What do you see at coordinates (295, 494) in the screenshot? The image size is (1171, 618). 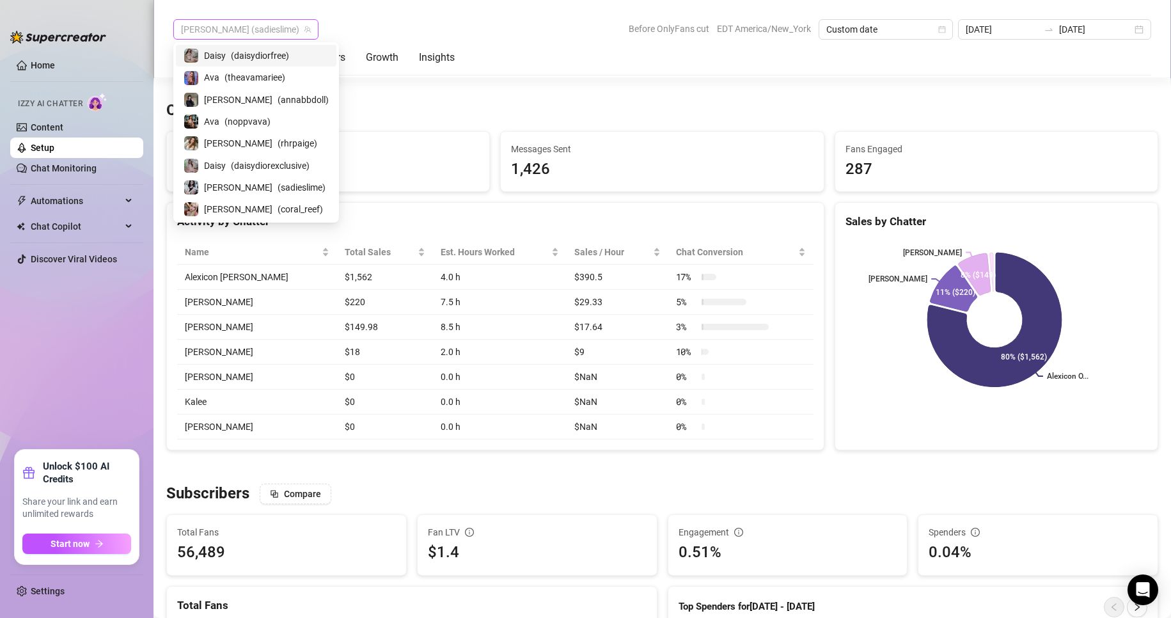 I see `button: Compare` at bounding box center [295, 494].